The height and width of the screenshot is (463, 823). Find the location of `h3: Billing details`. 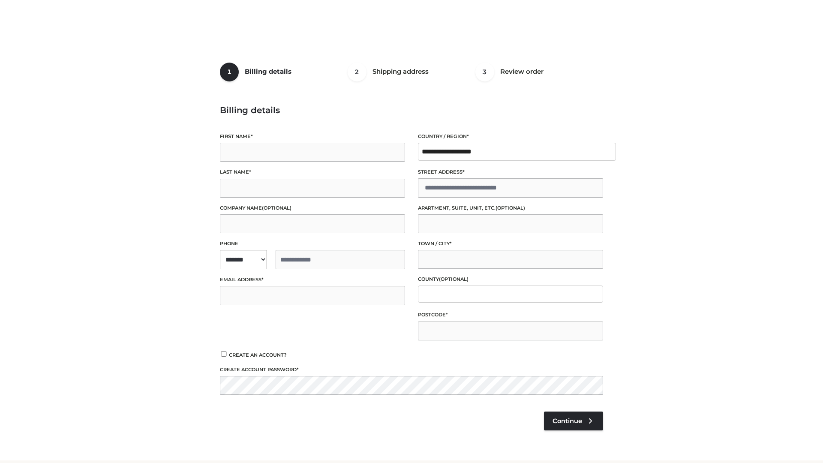

h3: Billing details is located at coordinates (411, 110).